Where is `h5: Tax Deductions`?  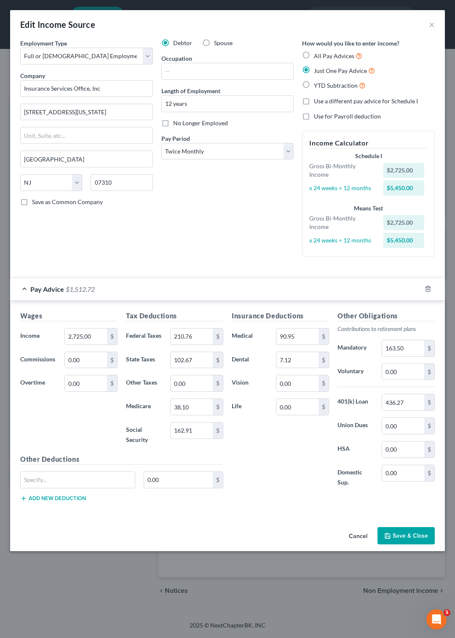 h5: Tax Deductions is located at coordinates (174, 316).